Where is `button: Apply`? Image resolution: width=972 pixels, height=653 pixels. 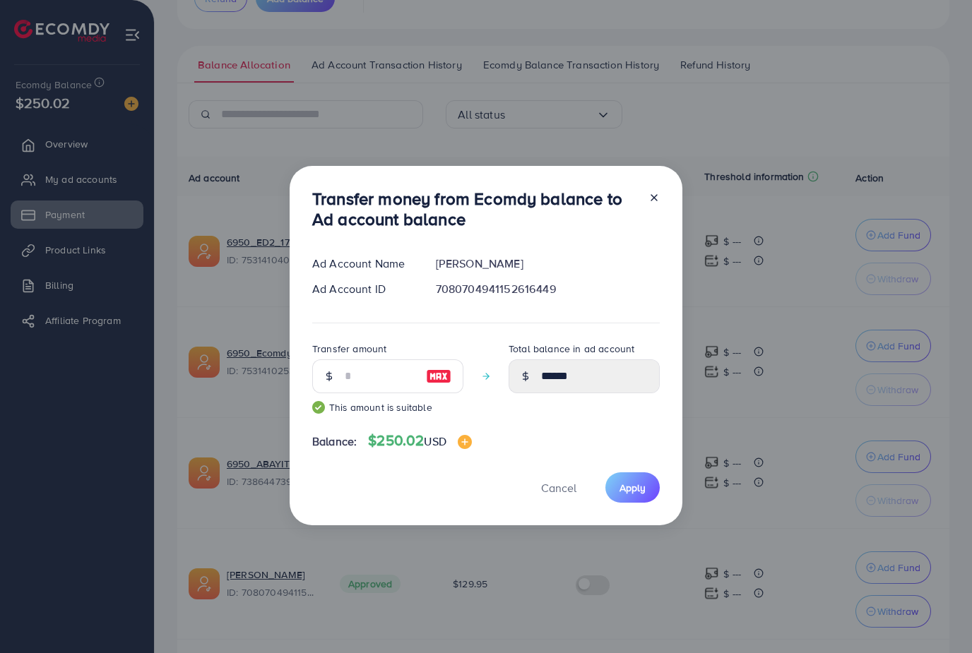 button: Apply is located at coordinates (632, 487).